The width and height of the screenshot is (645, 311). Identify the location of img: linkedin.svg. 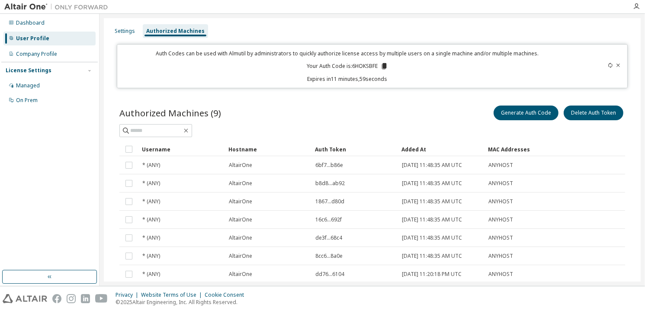
(85, 298).